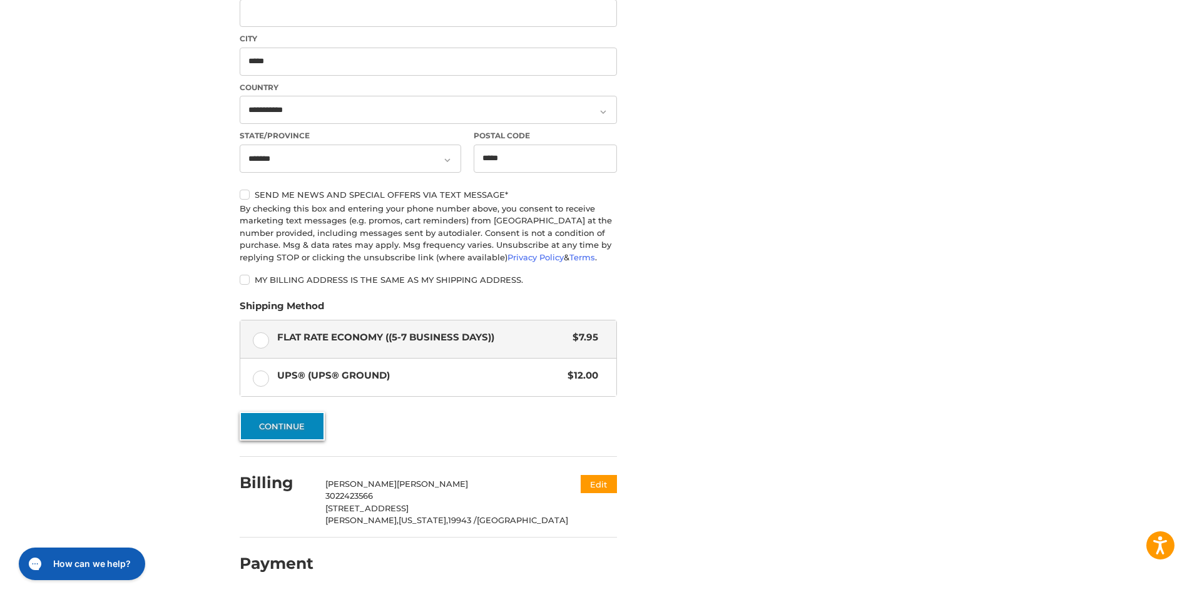  Describe the element at coordinates (428, 88) in the screenshot. I see `label: Country` at that location.